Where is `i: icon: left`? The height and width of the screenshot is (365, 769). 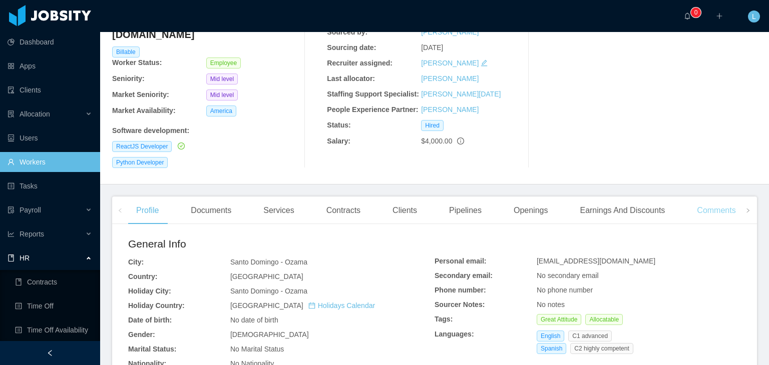 i: icon: left is located at coordinates (120, 211).